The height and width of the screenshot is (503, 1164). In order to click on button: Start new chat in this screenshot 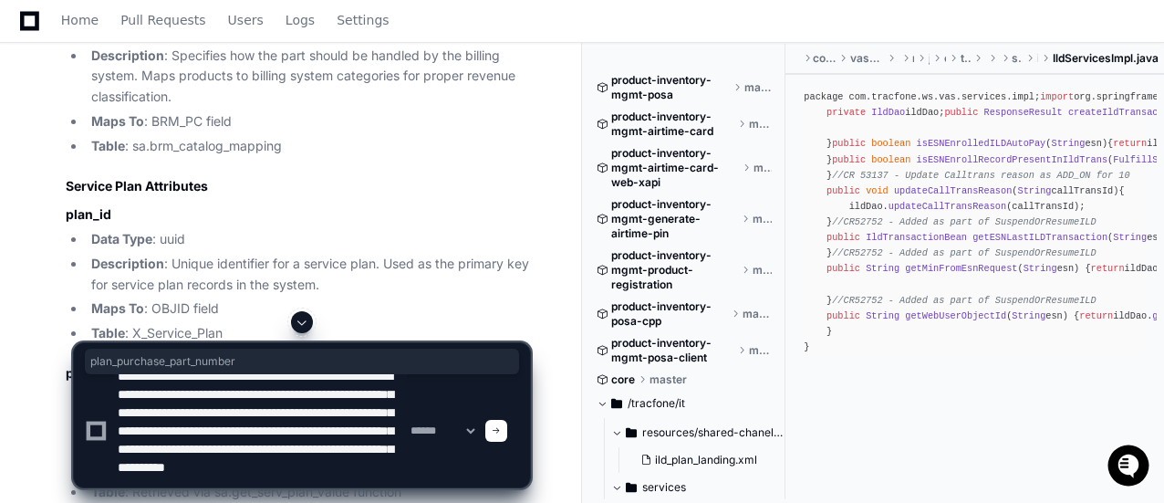, I will do `click(321, 152)`.